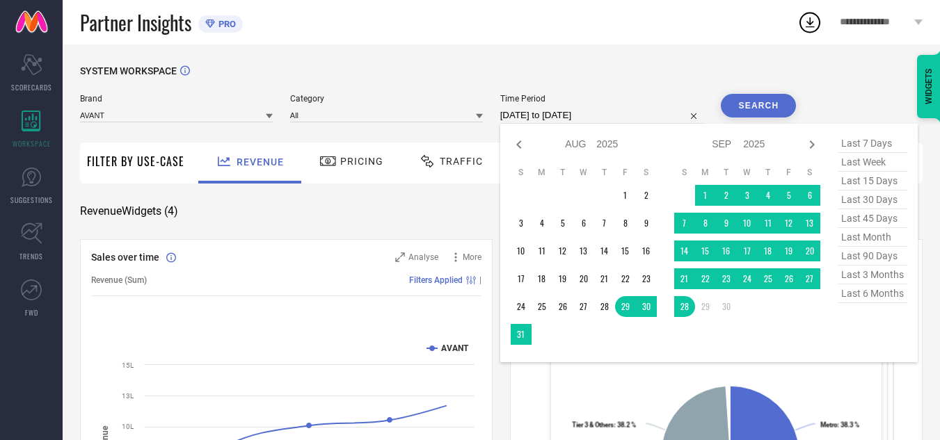 The image size is (940, 440). What do you see at coordinates (386, 99) in the screenshot?
I see `span: Category` at bounding box center [386, 99].